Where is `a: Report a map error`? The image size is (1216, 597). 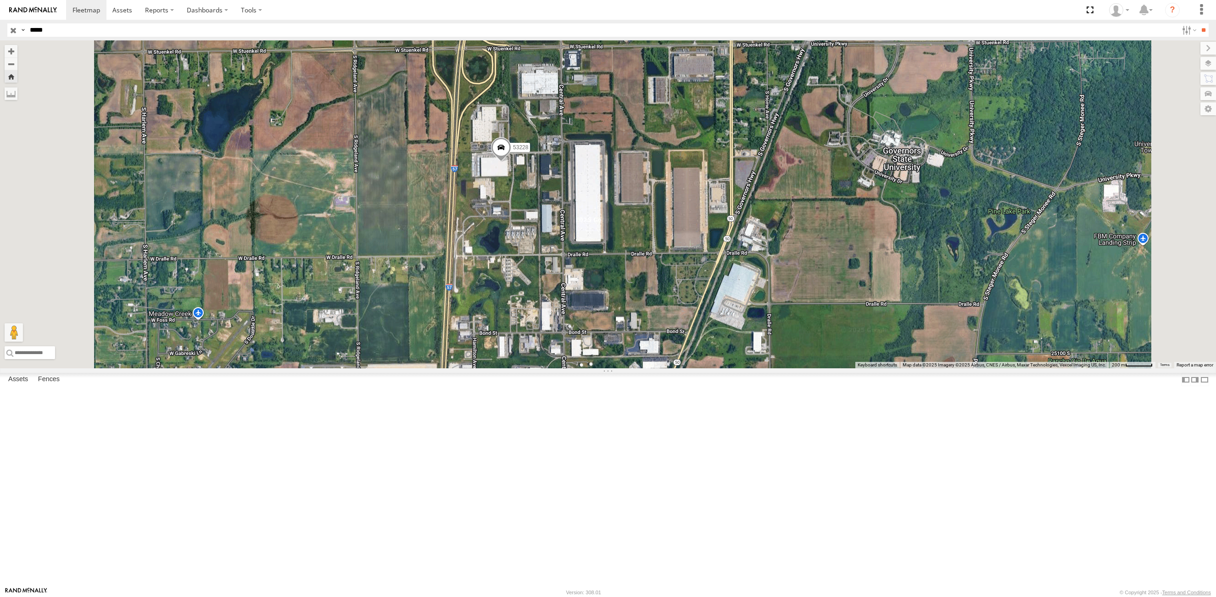
a: Report a map error is located at coordinates (1195, 364).